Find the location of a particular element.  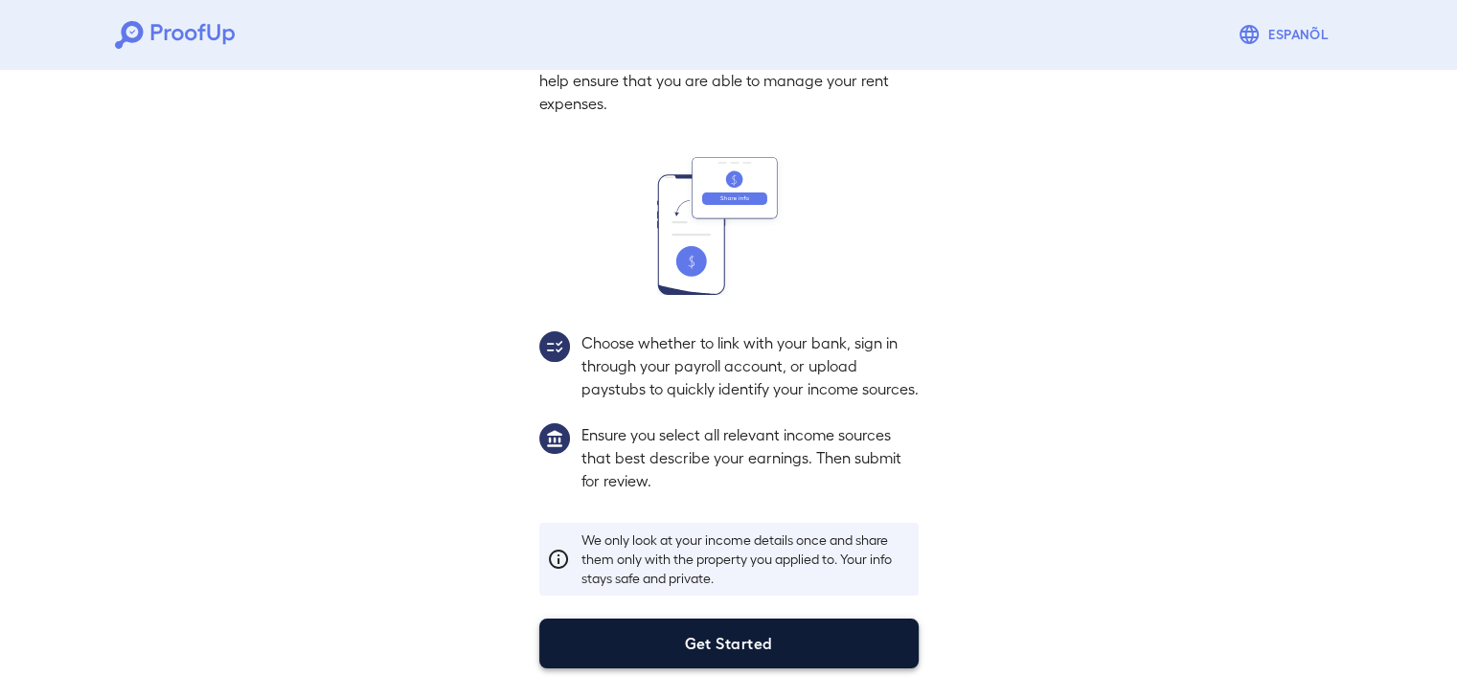

p: Ensure you select all relevant income sources that best describe your earnings. Then submit for r... is located at coordinates (750, 458).